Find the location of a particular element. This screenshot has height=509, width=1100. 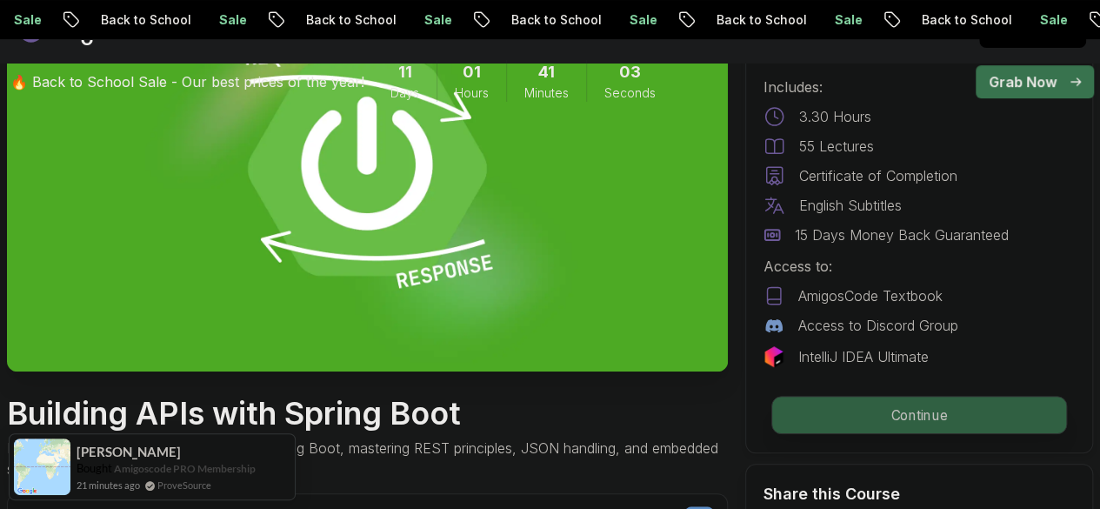

p: 15 Days Money Back Guaranteed is located at coordinates (902, 235).